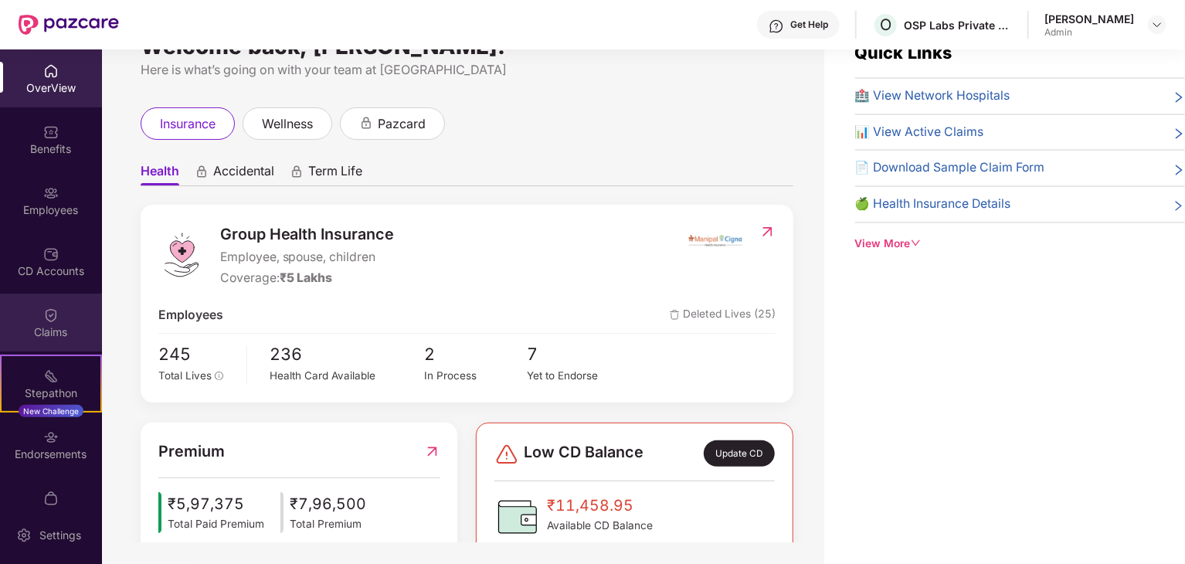 The width and height of the screenshot is (1185, 564). Describe the element at coordinates (24, 535) in the screenshot. I see `img: svg+xml;base64,PHN2ZyBpZD0iU2V0dGluZy0yMHgyMCIgeG1sbnM9Imh0dHA6Ly93d3cudzMub3JnLzIwMDAvc3ZnIiB3aW...` at that location.